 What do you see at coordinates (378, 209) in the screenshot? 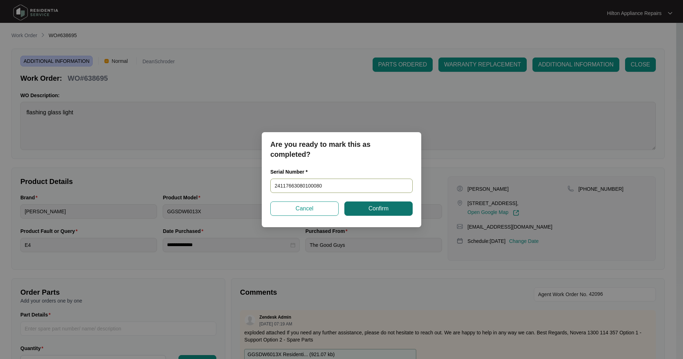
I see `span: Confirm` at bounding box center [378, 209].